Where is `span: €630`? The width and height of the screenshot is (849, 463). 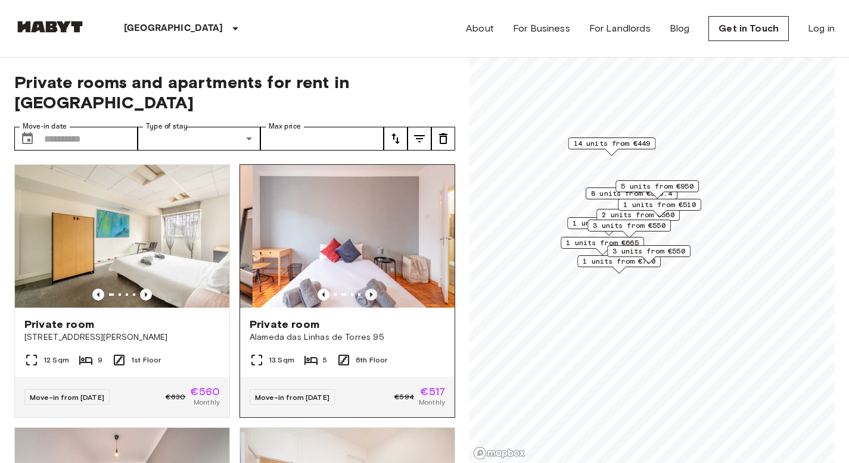
span: €630 is located at coordinates (176, 397).